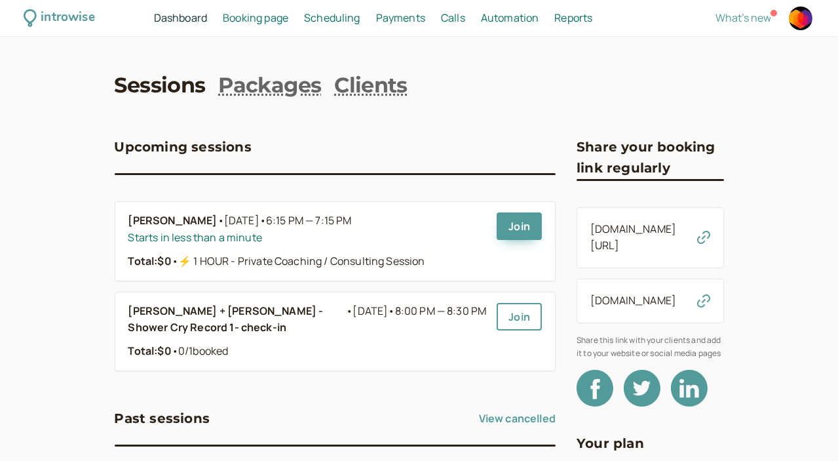 This screenshot has width=838, height=461. I want to click on a: Packages, so click(269, 85).